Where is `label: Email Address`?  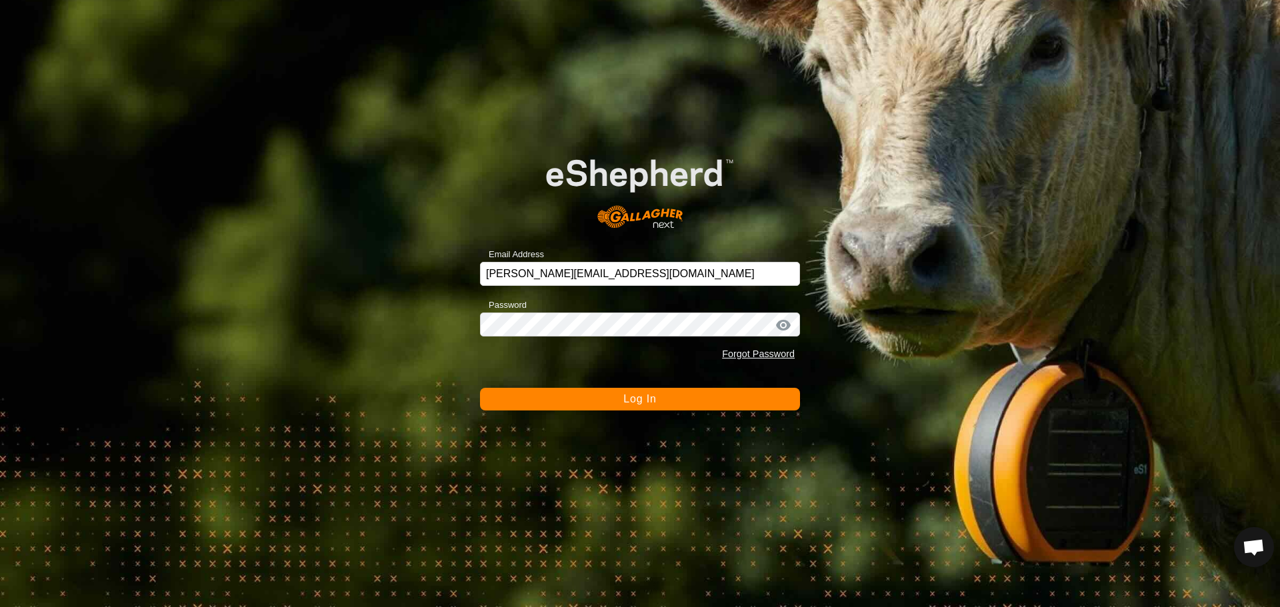
label: Email Address is located at coordinates (512, 255).